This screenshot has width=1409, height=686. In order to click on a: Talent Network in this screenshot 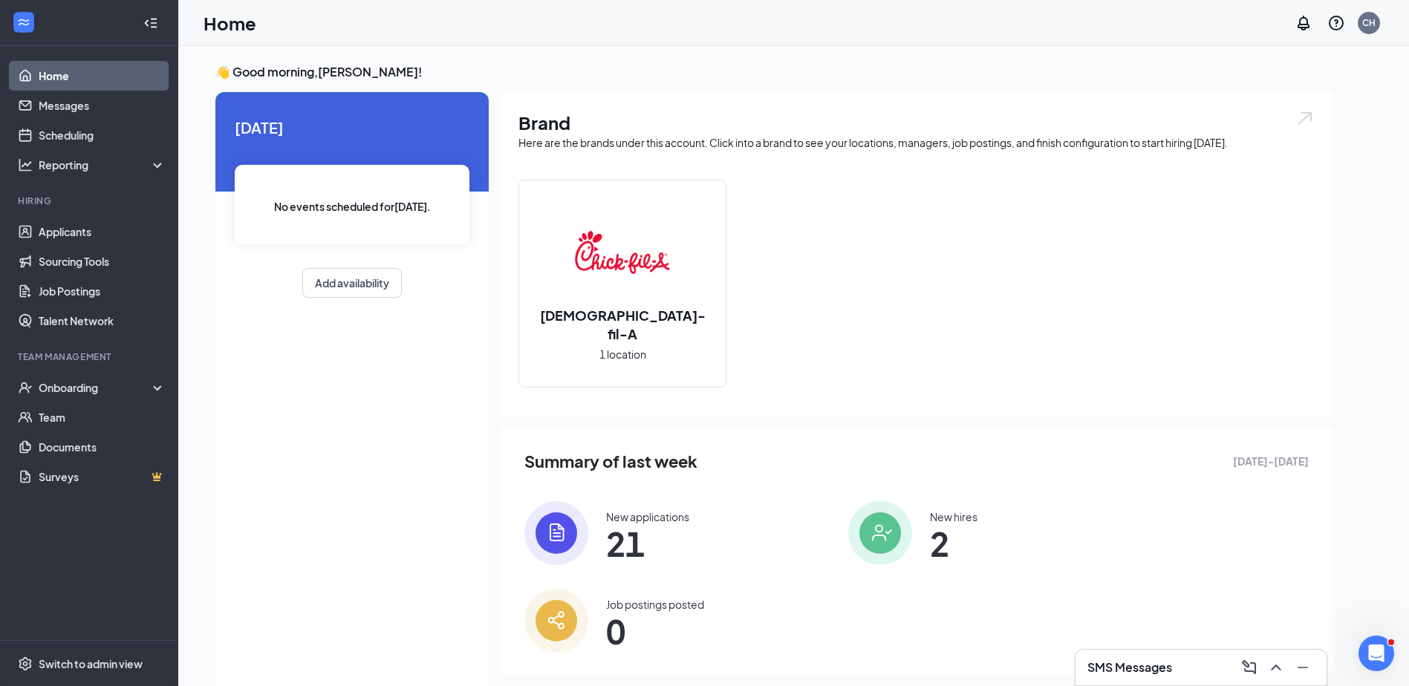, I will do `click(102, 321)`.